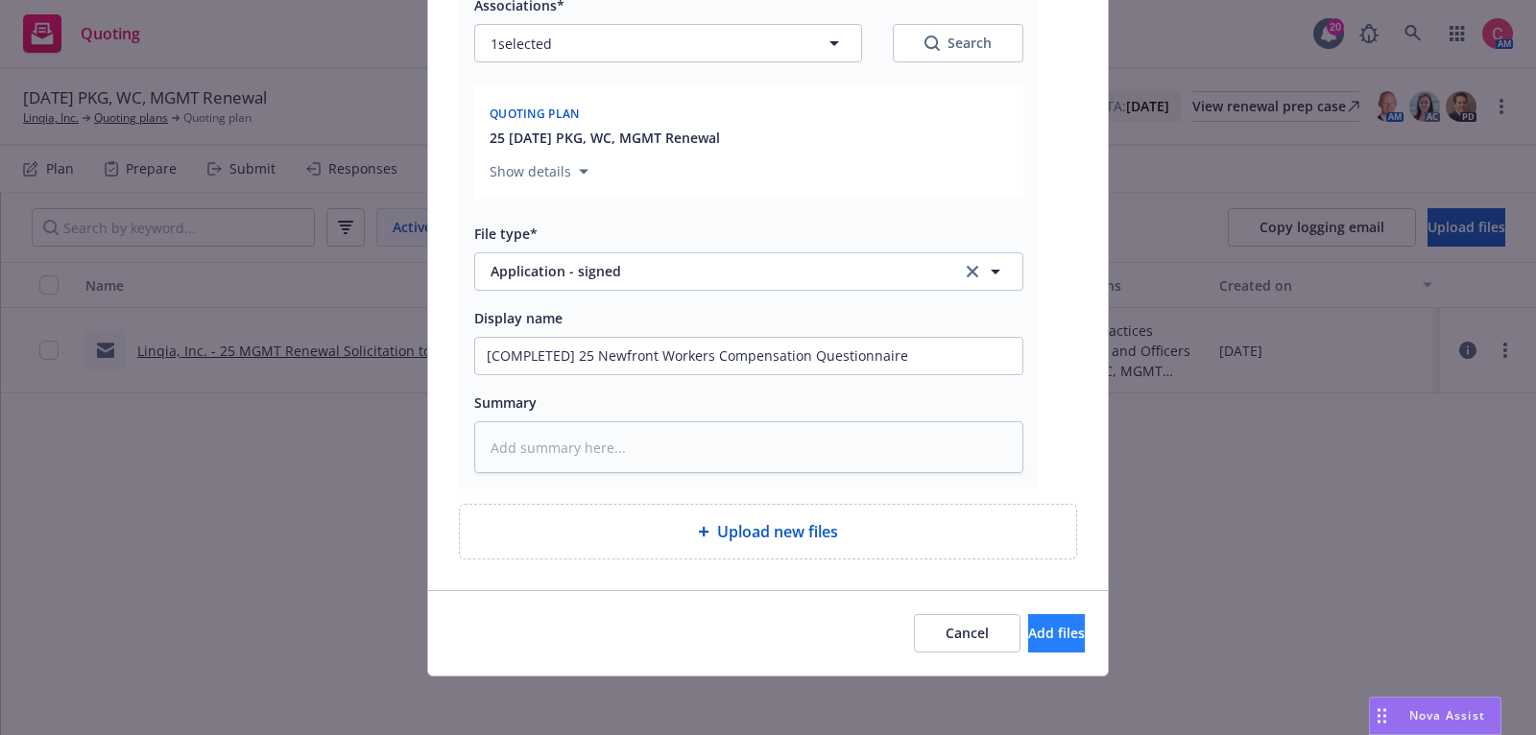  Describe the element at coordinates (535, 113) in the screenshot. I see `span: Quoting plan` at that location.